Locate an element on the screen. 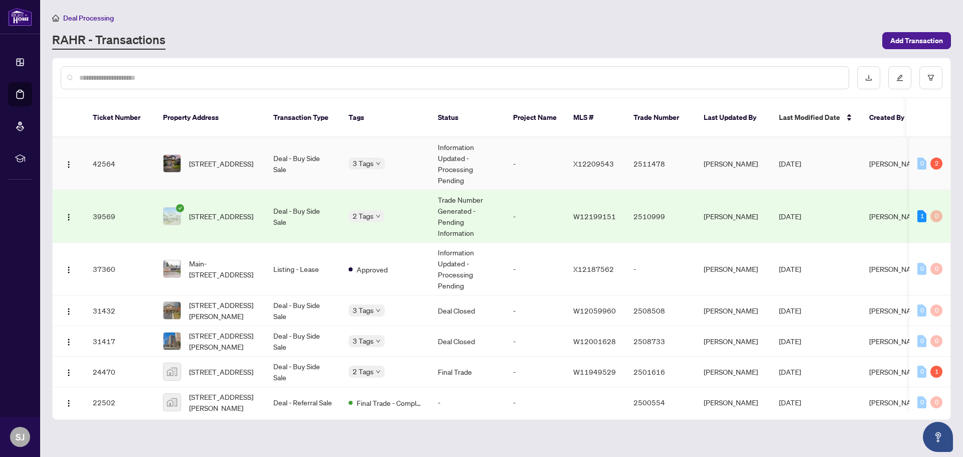 This screenshot has height=457, width=963. span: Final Trade - Completed is located at coordinates (389, 403).